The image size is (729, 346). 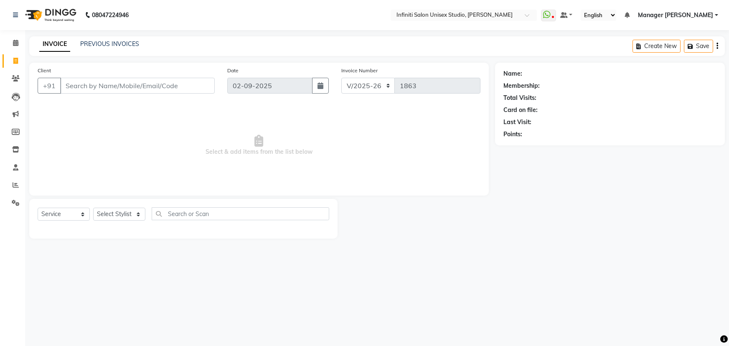 I want to click on div: Points:, so click(x=513, y=134).